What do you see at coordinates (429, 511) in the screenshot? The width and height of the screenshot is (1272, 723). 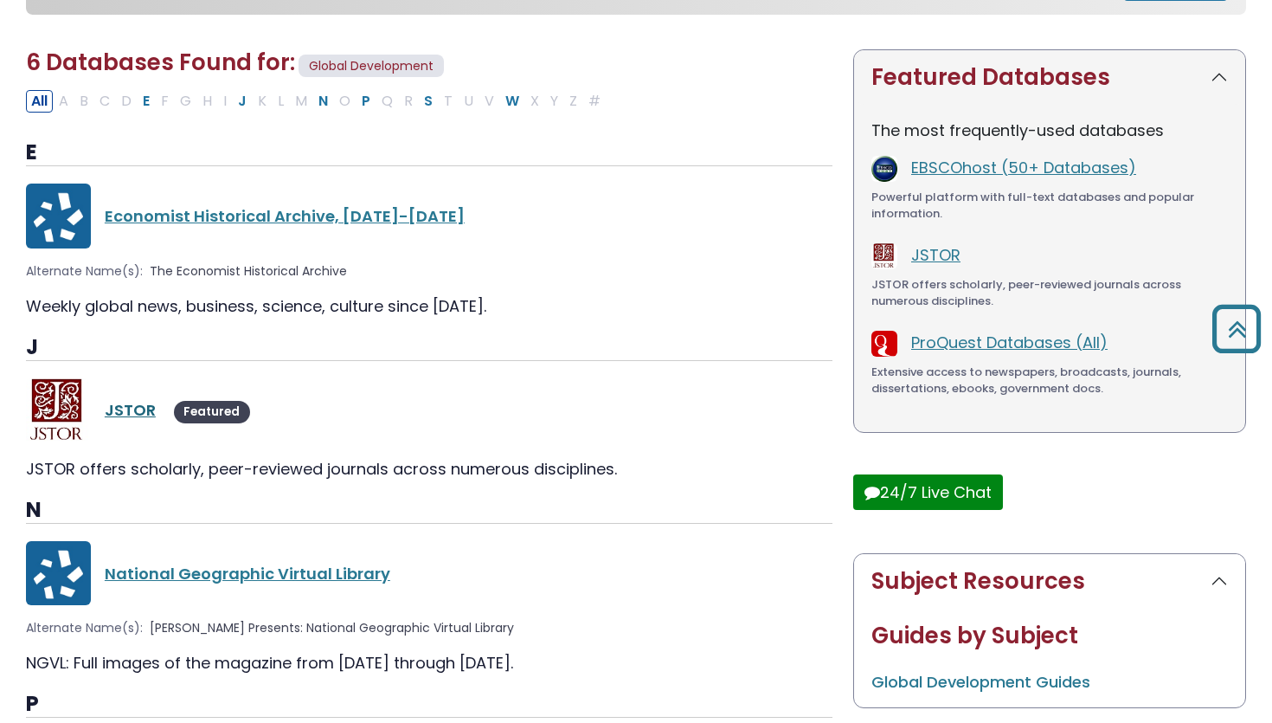 I see `h3: N` at bounding box center [429, 511].